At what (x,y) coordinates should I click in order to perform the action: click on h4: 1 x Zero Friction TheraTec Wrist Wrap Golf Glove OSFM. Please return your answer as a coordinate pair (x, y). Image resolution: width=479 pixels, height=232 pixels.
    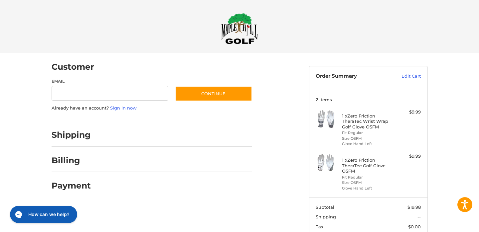
    Looking at the image, I should click on (367, 121).